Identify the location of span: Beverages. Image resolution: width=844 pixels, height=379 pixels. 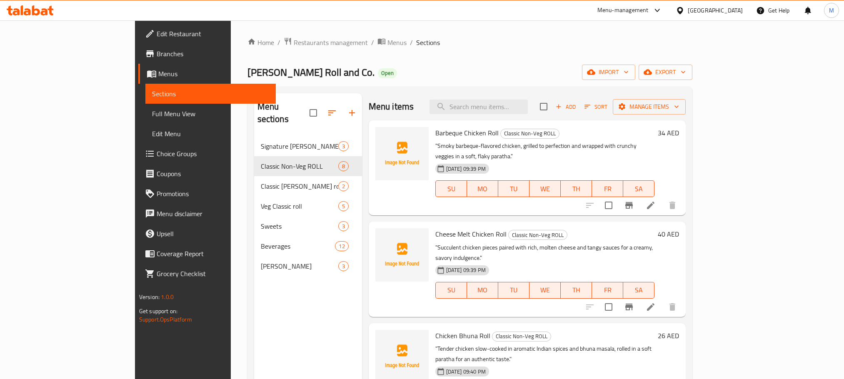
(298, 246).